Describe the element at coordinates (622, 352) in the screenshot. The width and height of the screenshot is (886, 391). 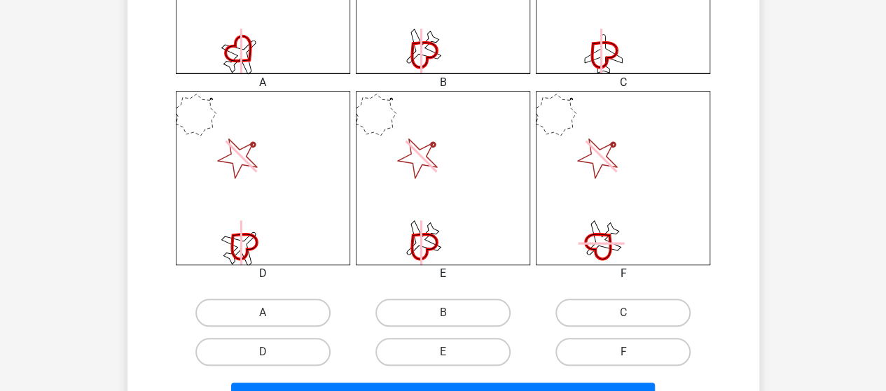
I see `label: F` at that location.